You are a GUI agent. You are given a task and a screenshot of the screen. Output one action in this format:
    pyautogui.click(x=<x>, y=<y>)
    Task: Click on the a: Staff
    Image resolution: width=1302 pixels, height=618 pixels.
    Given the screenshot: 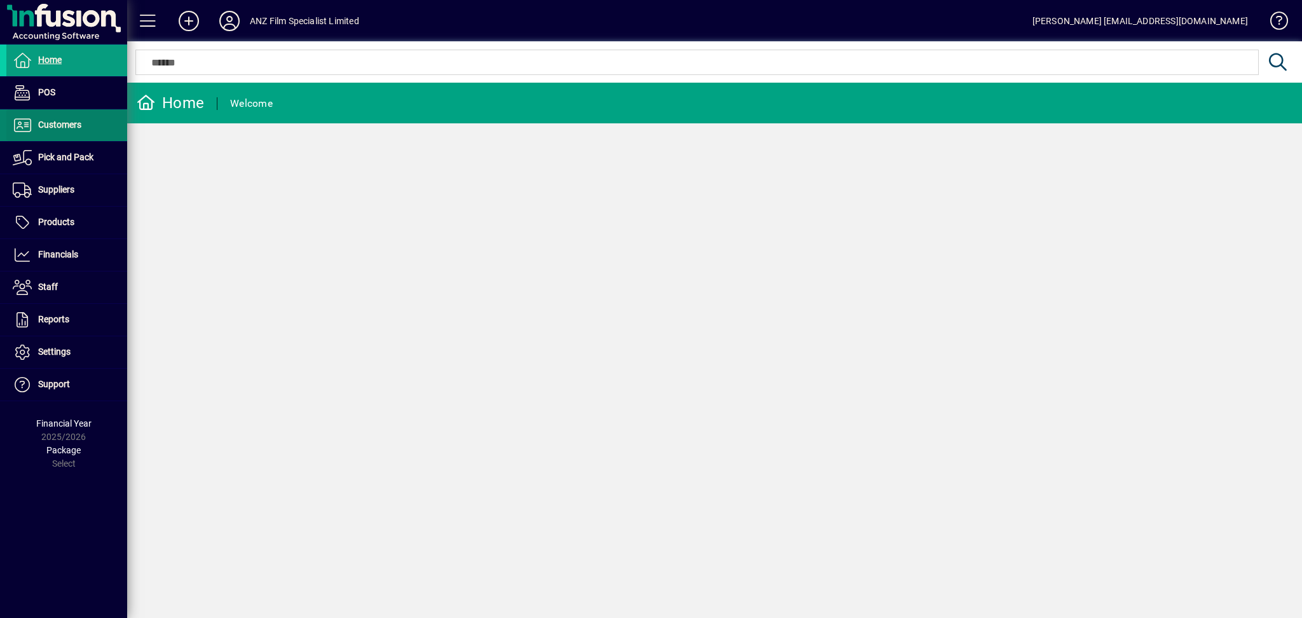 What is the action you would take?
    pyautogui.click(x=67, y=287)
    